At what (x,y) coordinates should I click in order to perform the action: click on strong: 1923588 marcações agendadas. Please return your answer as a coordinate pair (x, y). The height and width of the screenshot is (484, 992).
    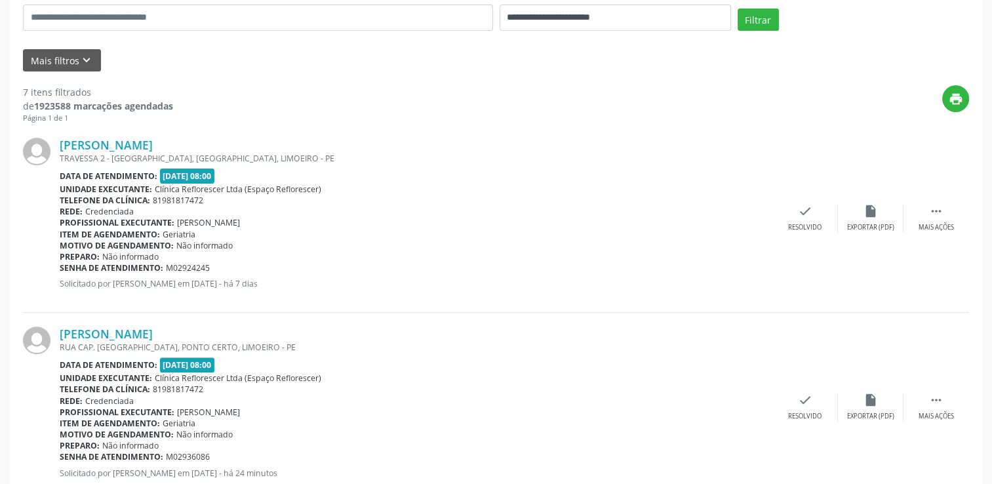
    Looking at the image, I should click on (104, 106).